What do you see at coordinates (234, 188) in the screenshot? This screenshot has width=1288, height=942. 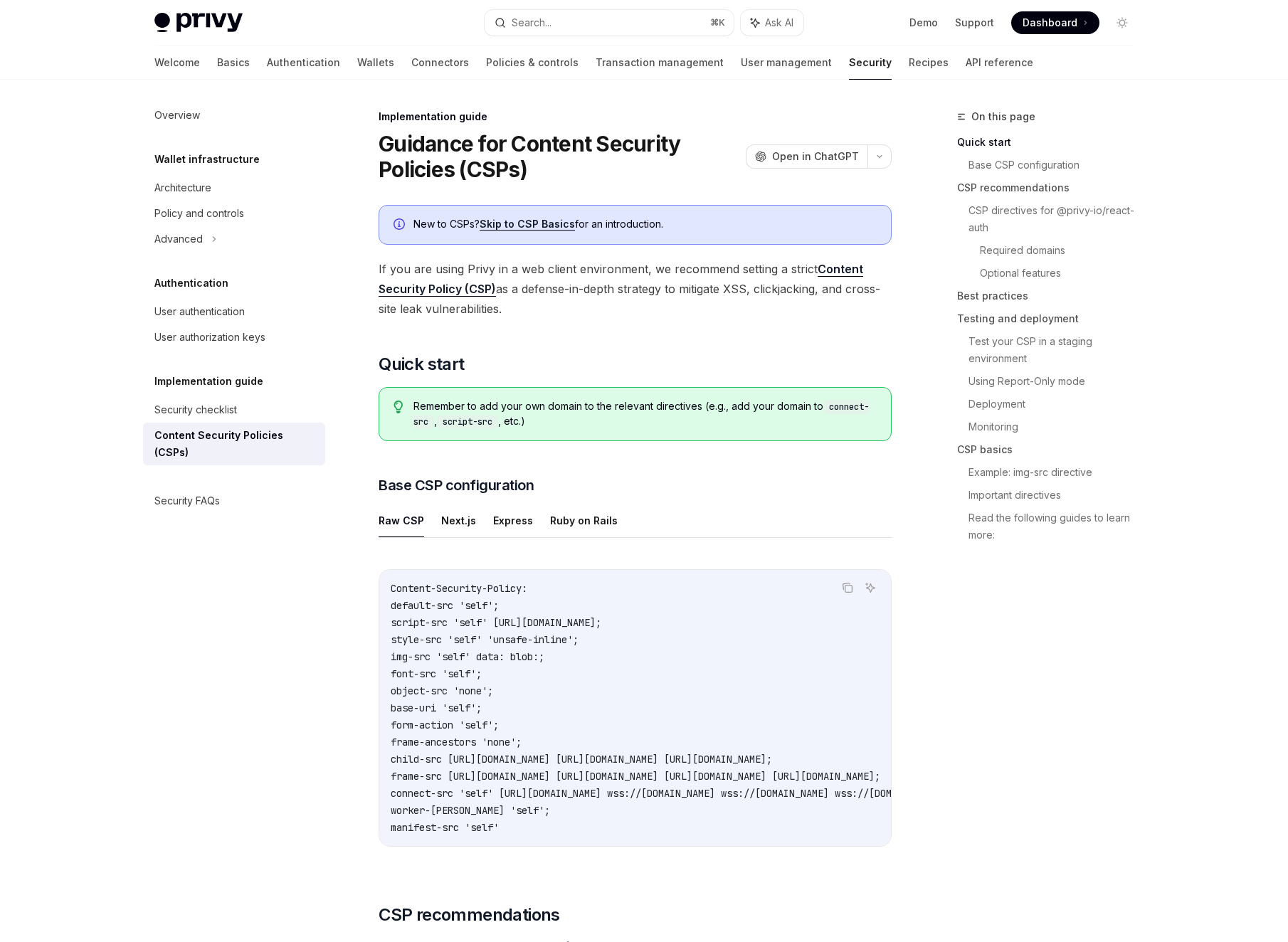 I see `a: Architecture` at bounding box center [234, 188].